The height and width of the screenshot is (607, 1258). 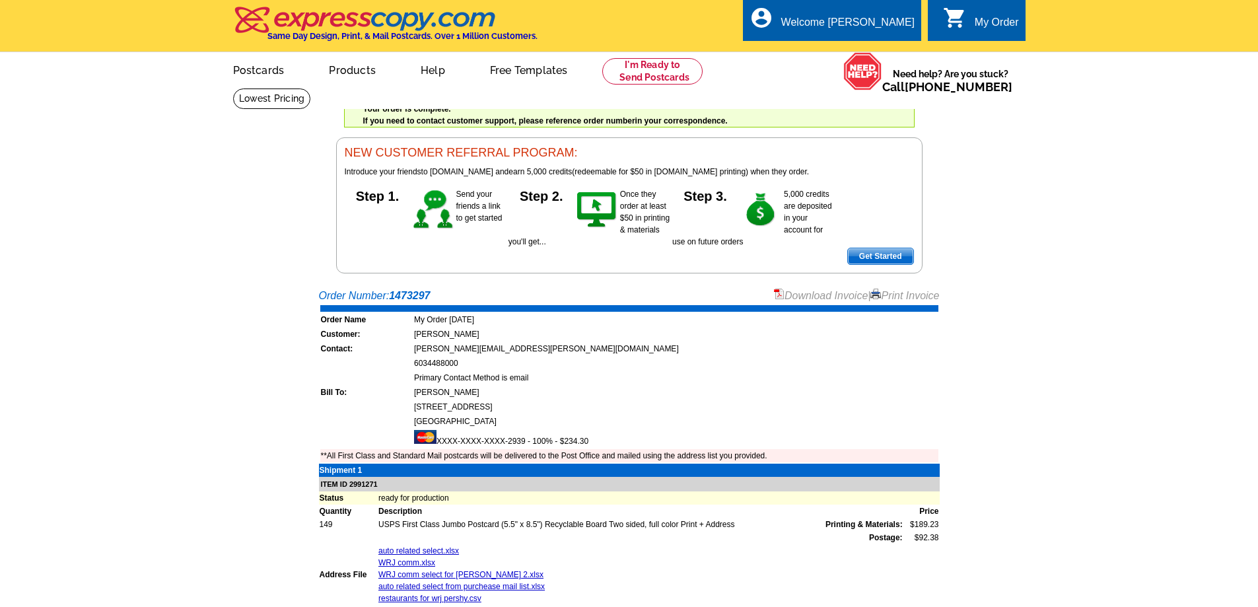 I want to click on td: ITEM ID 2991271, so click(x=629, y=484).